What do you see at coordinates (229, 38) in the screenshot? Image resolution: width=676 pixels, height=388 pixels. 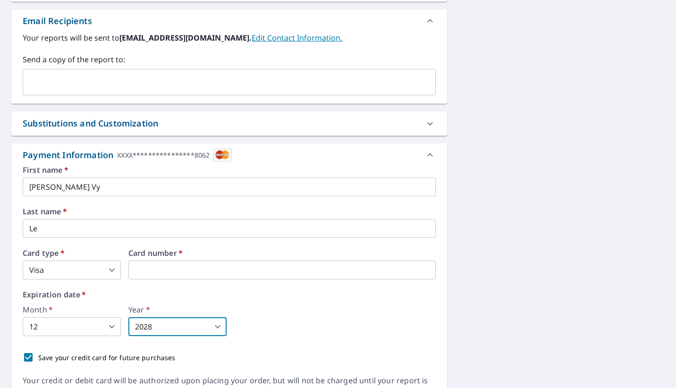 I see `label: Your reports will be sent to` at bounding box center [229, 38].